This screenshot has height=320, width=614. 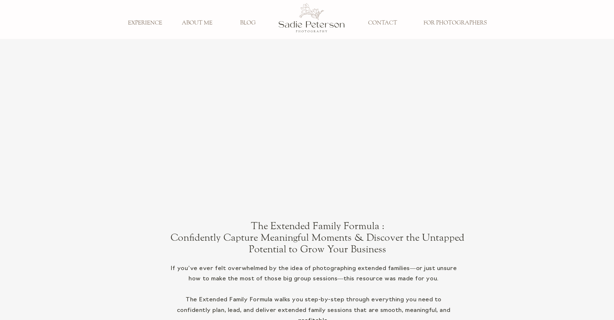 What do you see at coordinates (197, 23) in the screenshot?
I see `h3: ABOUT ME` at bounding box center [197, 23].